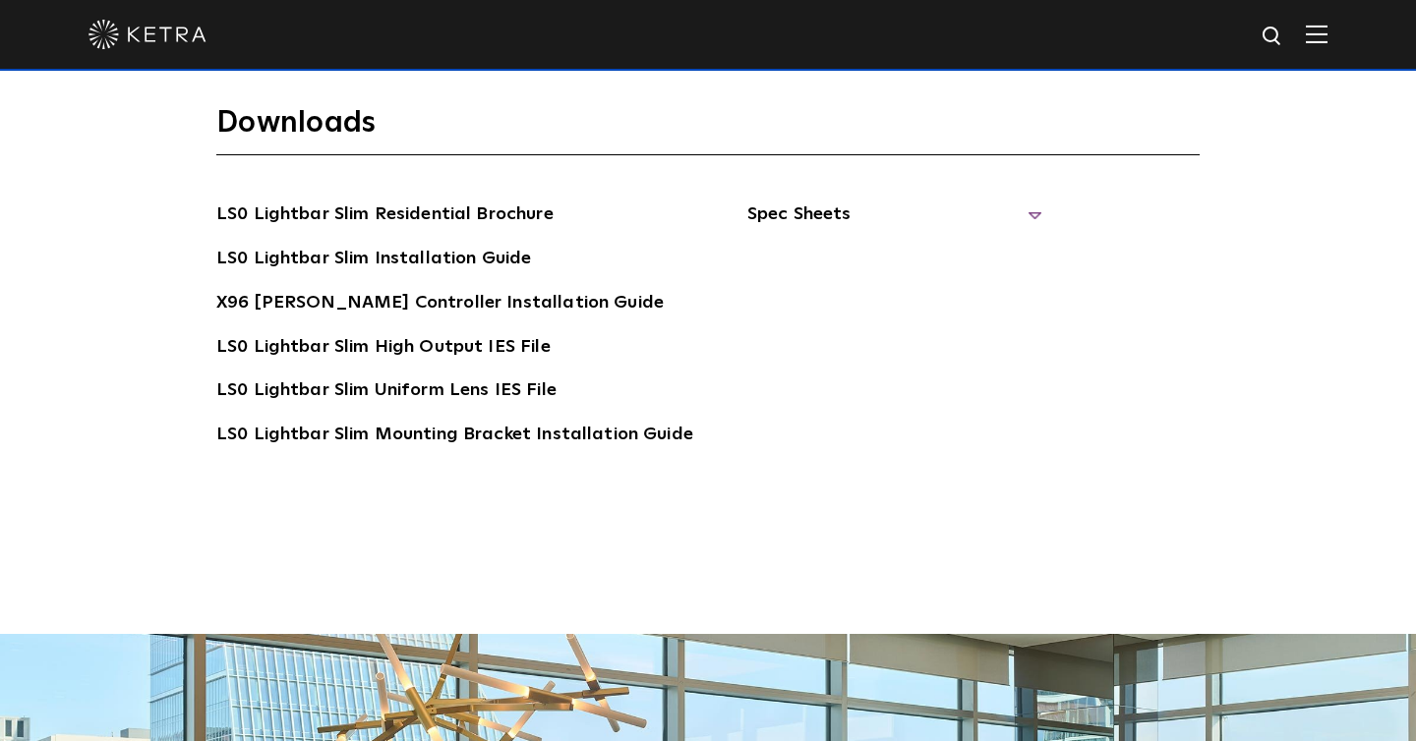 The width and height of the screenshot is (1416, 741). Describe the element at coordinates (386, 392) in the screenshot. I see `a: LS0 Lightbar Slim Uniform Lens IES File` at that location.